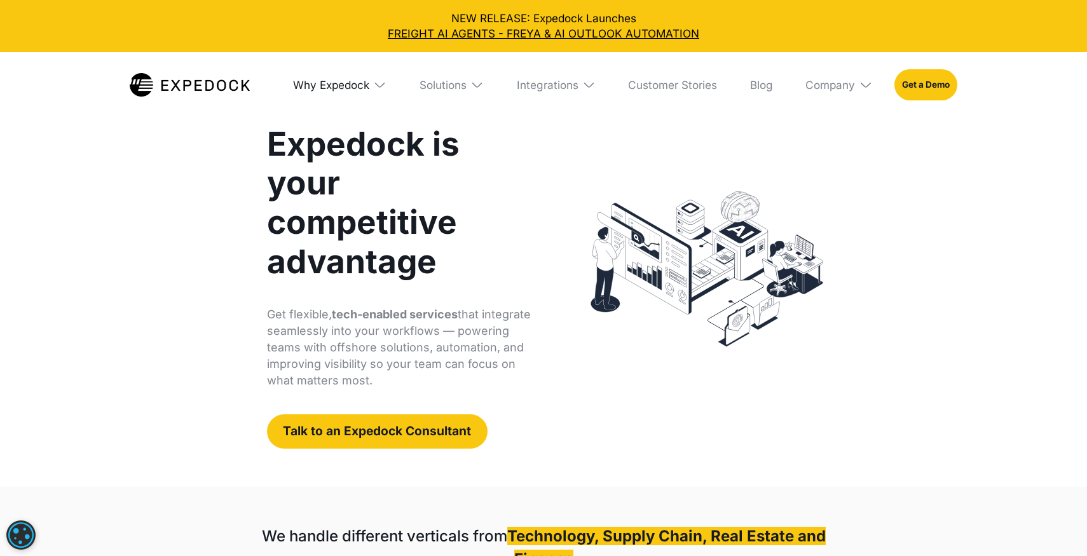 This screenshot has width=1087, height=556. What do you see at coordinates (395, 314) in the screenshot?
I see `strong: tech-enabled services` at bounding box center [395, 314].